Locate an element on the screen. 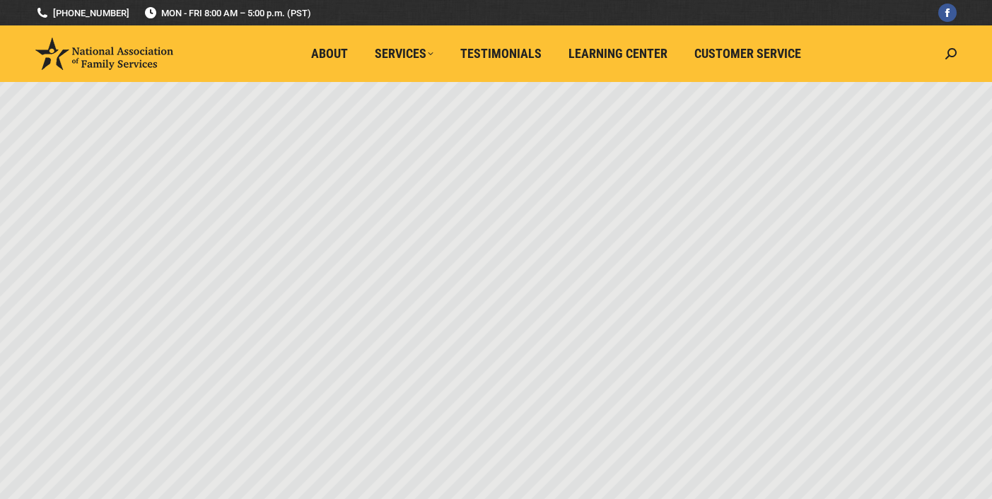  span: Learning Center is located at coordinates (618, 54).